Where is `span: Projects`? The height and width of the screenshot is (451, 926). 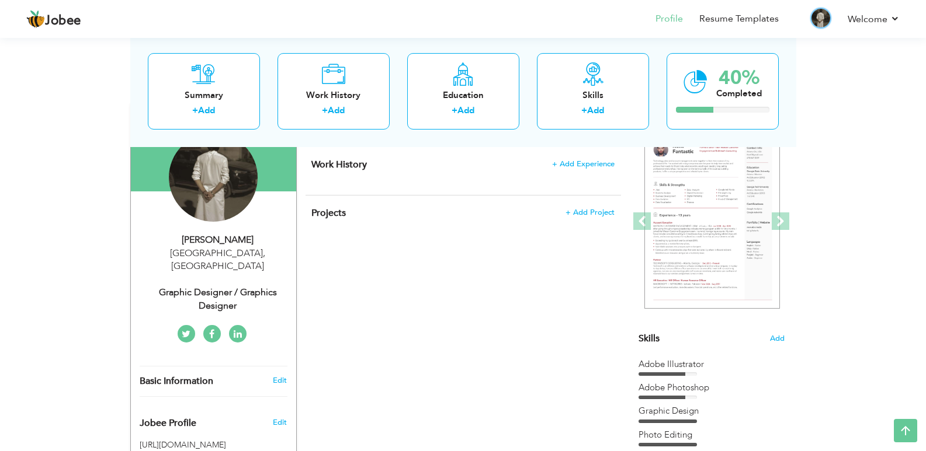
span: Projects is located at coordinates (328, 213).